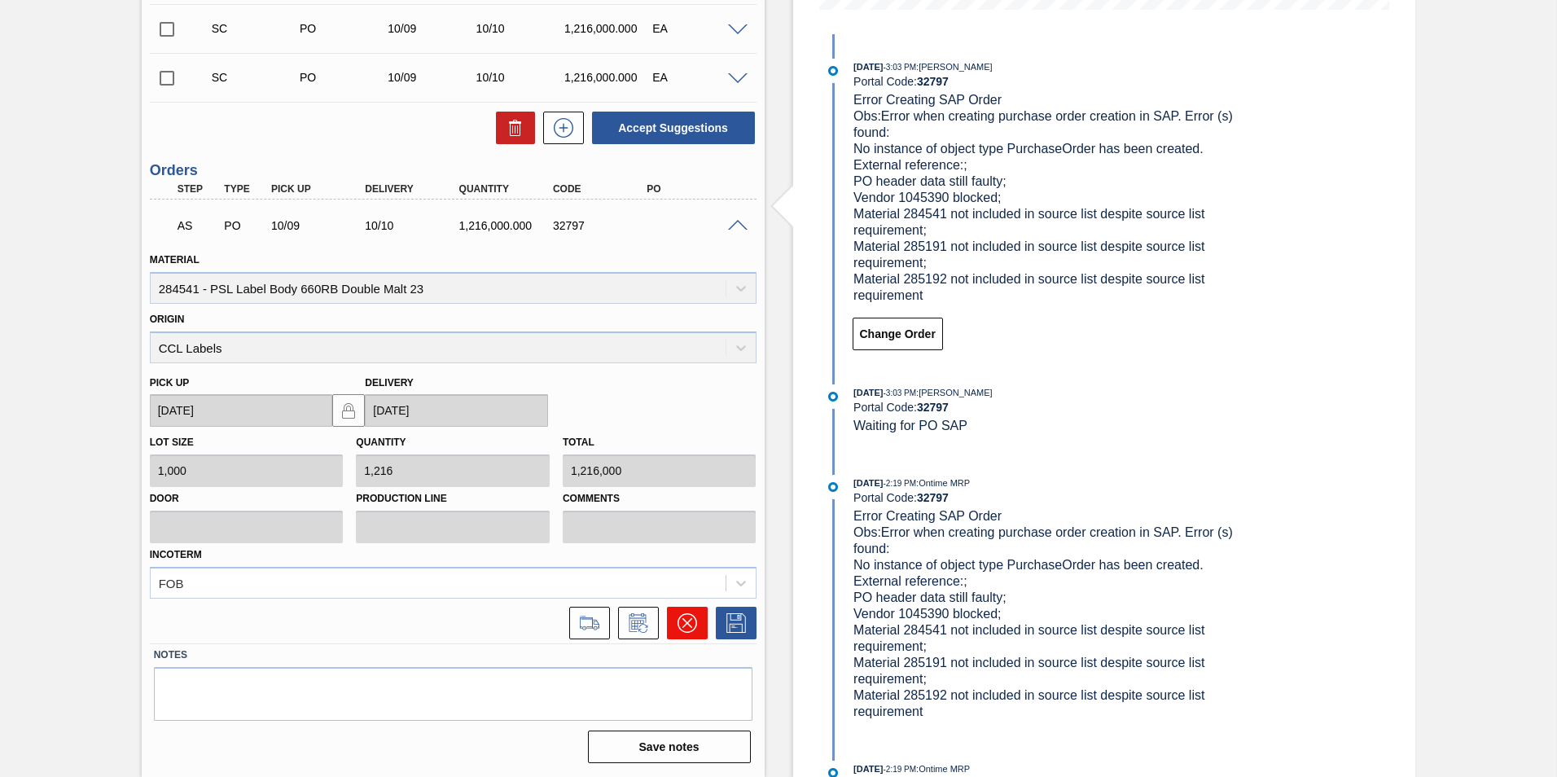 This screenshot has width=1557, height=777. I want to click on label: Incoterm, so click(176, 555).